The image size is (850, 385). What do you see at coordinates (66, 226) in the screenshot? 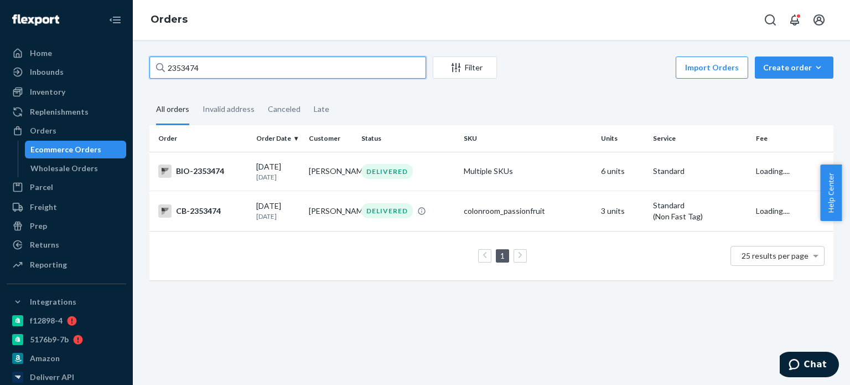
I see `a: Prep` at bounding box center [66, 226].